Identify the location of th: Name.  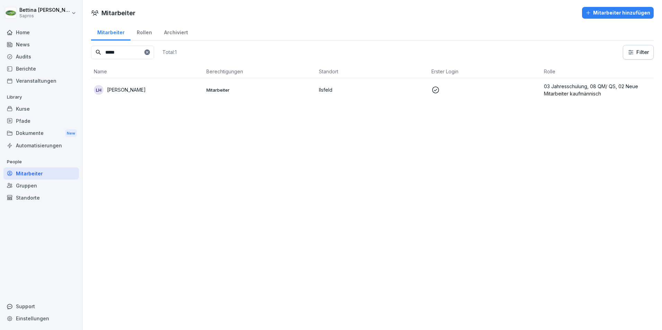
(147, 72).